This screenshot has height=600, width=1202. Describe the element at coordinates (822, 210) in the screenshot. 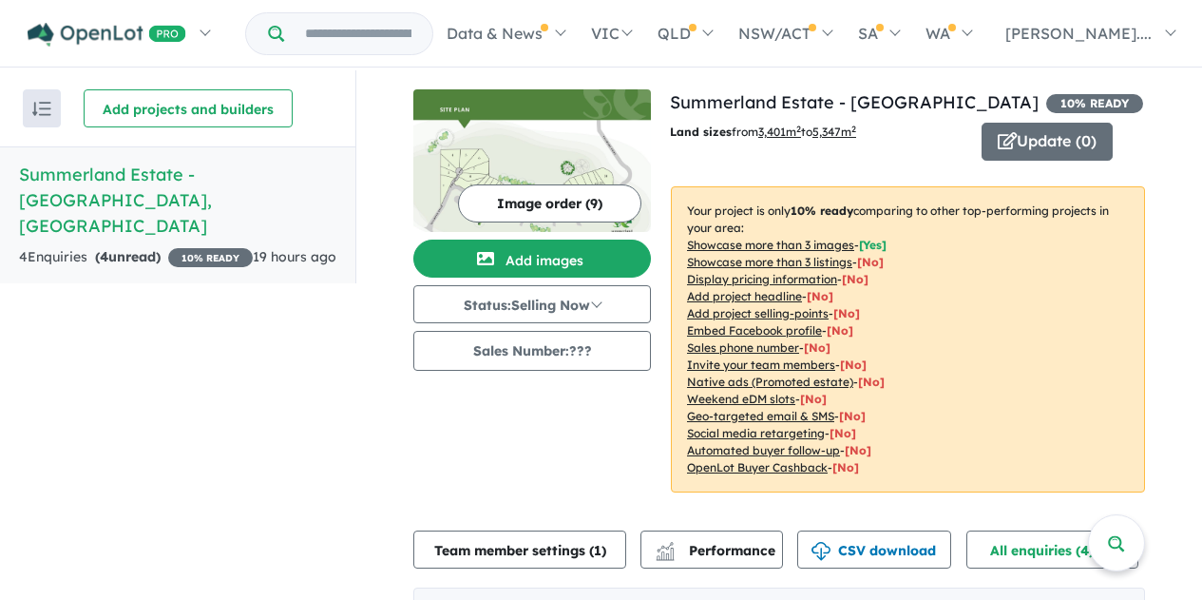

I see `b: 10 % ready` at that location.